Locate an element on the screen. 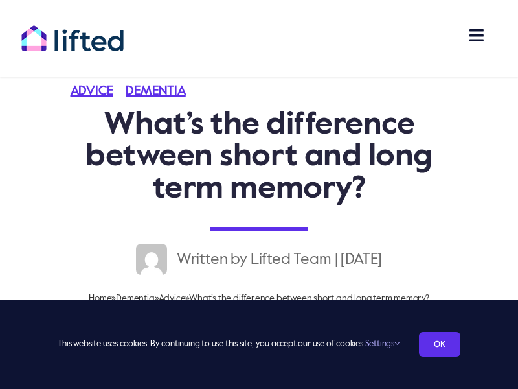 This screenshot has height=389, width=518. h1: What’s the difference between short and long term memory? is located at coordinates (259, 157).